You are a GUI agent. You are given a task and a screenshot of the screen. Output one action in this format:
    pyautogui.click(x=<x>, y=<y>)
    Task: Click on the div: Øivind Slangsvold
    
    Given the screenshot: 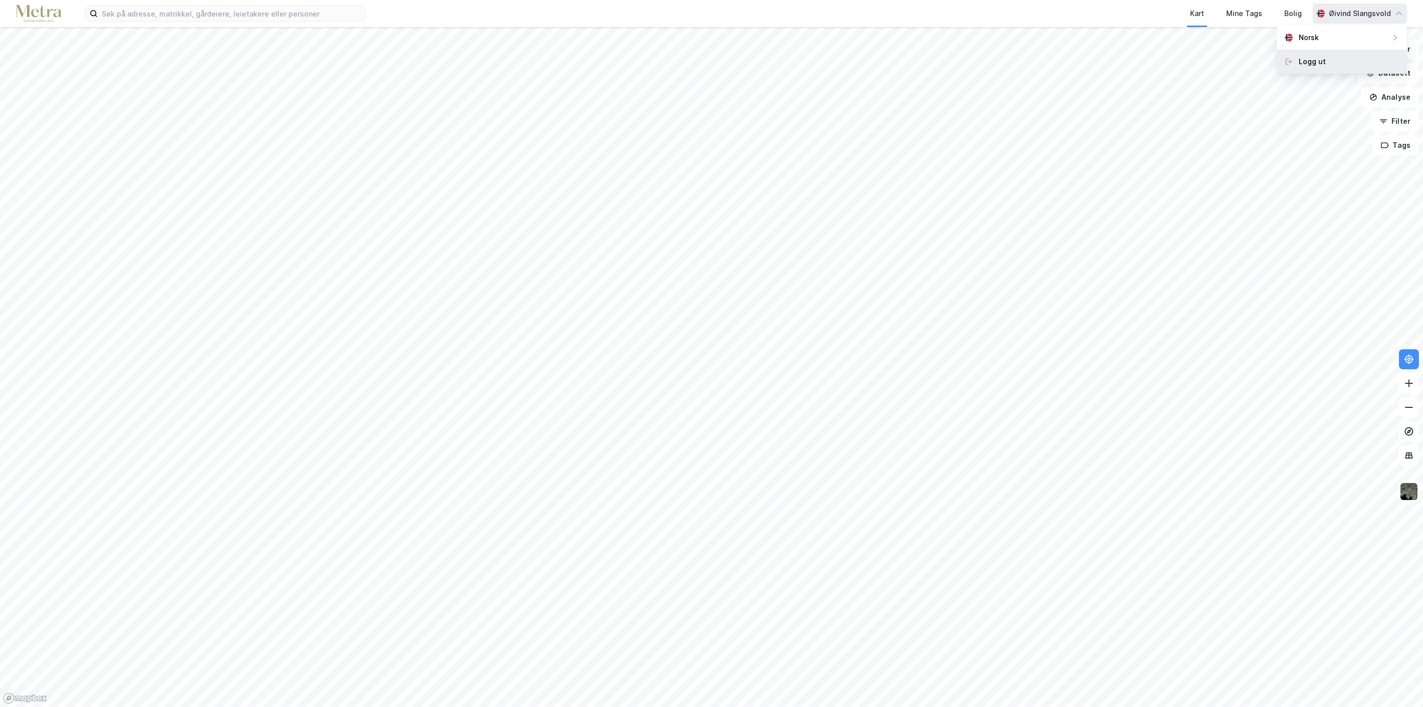 What is the action you would take?
    pyautogui.click(x=1360, y=14)
    